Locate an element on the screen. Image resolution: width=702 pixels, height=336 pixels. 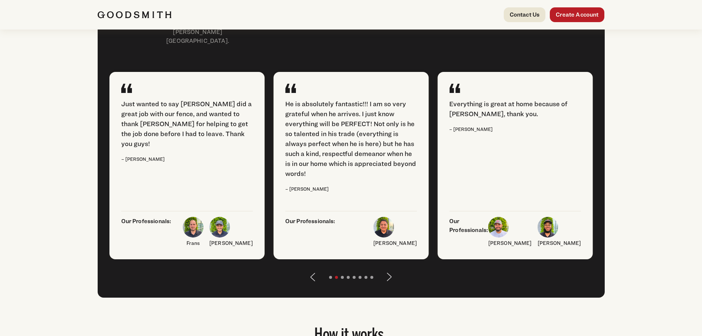
li: Page dot 3 is located at coordinates (342, 277).